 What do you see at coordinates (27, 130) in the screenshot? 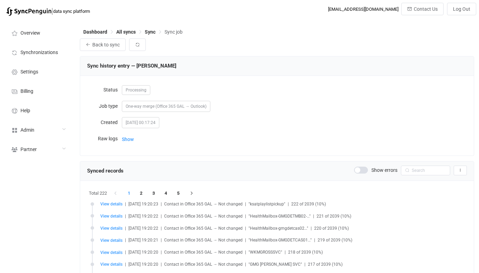
I see `span: Admin` at bounding box center [27, 130].